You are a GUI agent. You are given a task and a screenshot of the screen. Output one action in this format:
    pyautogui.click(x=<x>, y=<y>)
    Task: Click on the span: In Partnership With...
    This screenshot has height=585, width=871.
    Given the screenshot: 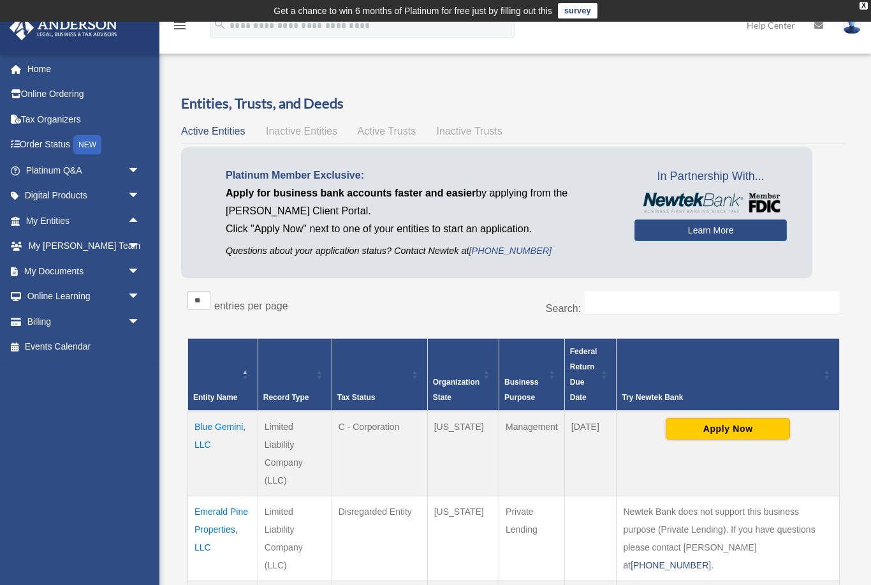 What is the action you would take?
    pyautogui.click(x=710, y=177)
    